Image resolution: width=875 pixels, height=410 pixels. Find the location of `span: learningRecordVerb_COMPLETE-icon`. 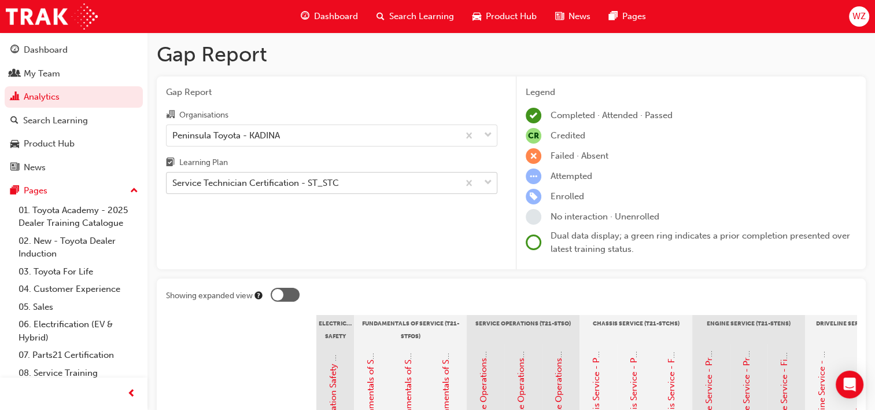

span: learningRecordVerb_COMPLETE-icon is located at coordinates (533, 115).